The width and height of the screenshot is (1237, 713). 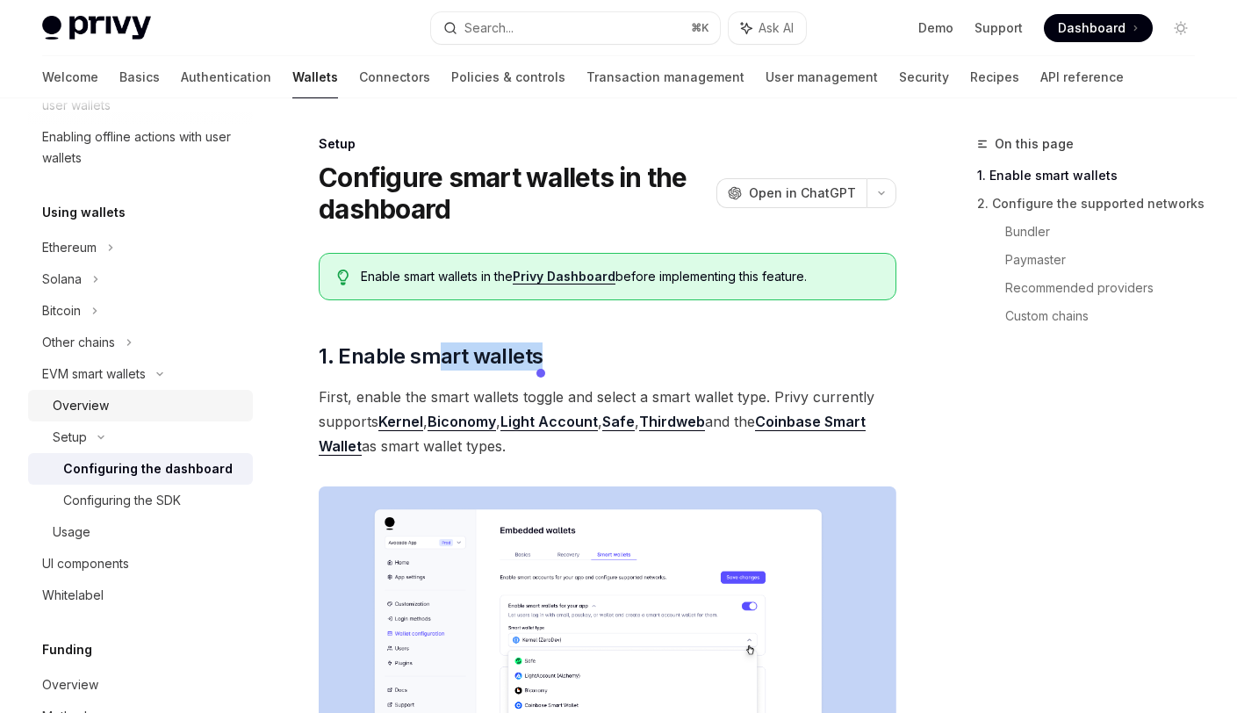 What do you see at coordinates (1034, 144) in the screenshot?
I see `span: On this page` at bounding box center [1034, 144].